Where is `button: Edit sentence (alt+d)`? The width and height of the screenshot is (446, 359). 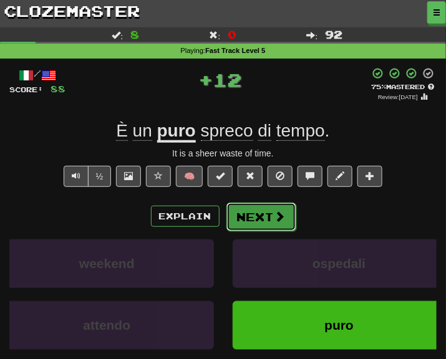 button: Edit sentence (alt+d) is located at coordinates (340, 176).